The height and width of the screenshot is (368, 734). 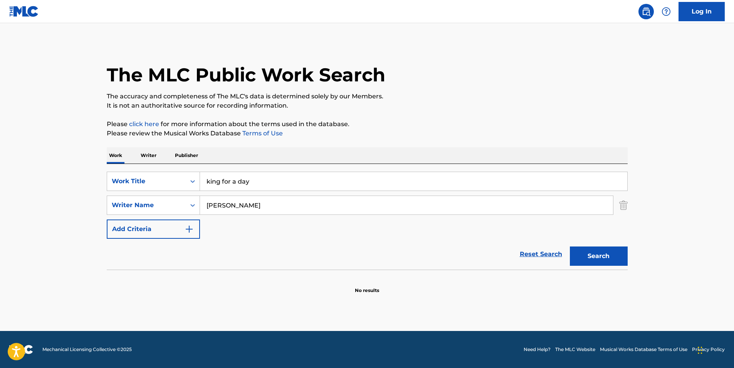 What do you see at coordinates (575, 349) in the screenshot?
I see `a: The MLC Website` at bounding box center [575, 349].